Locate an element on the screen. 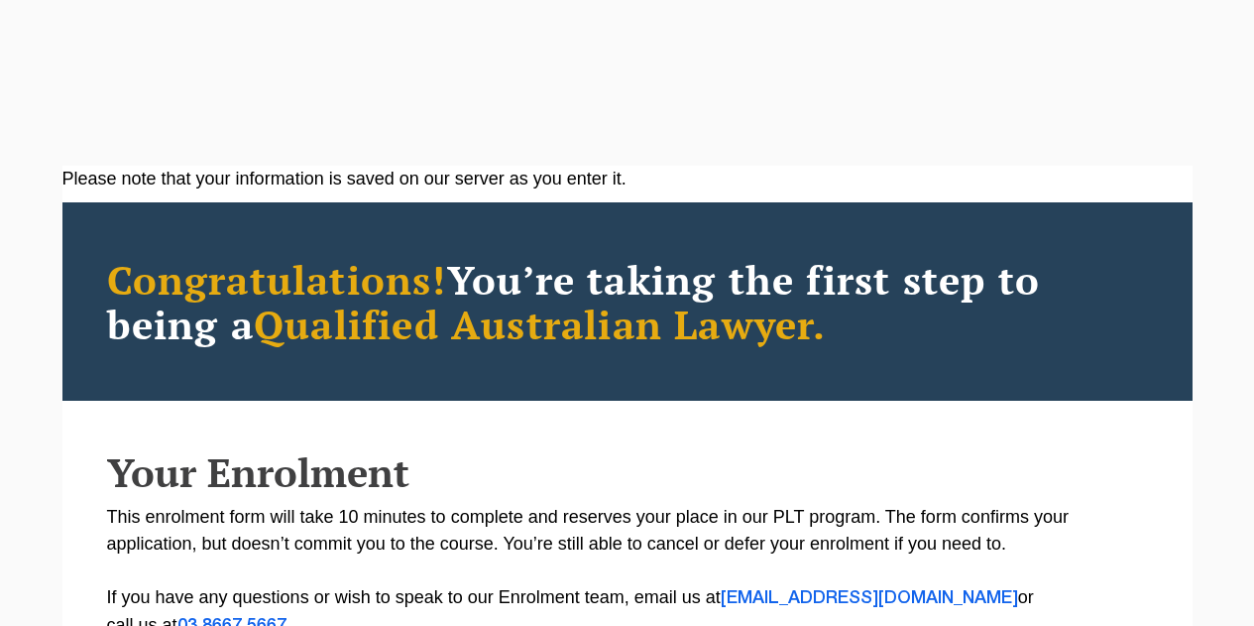 This screenshot has width=1254, height=626. h2: You’re taking the first step to being a is located at coordinates (628, 301).